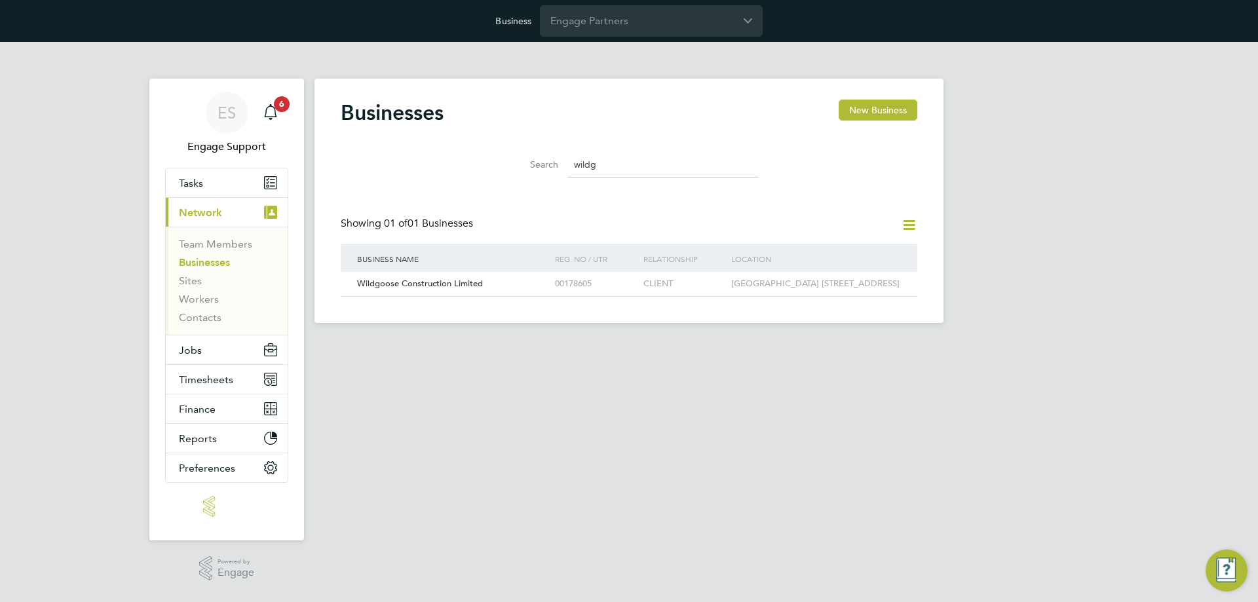 The width and height of the screenshot is (1258, 602). Describe the element at coordinates (204, 262) in the screenshot. I see `a: Businesses` at that location.